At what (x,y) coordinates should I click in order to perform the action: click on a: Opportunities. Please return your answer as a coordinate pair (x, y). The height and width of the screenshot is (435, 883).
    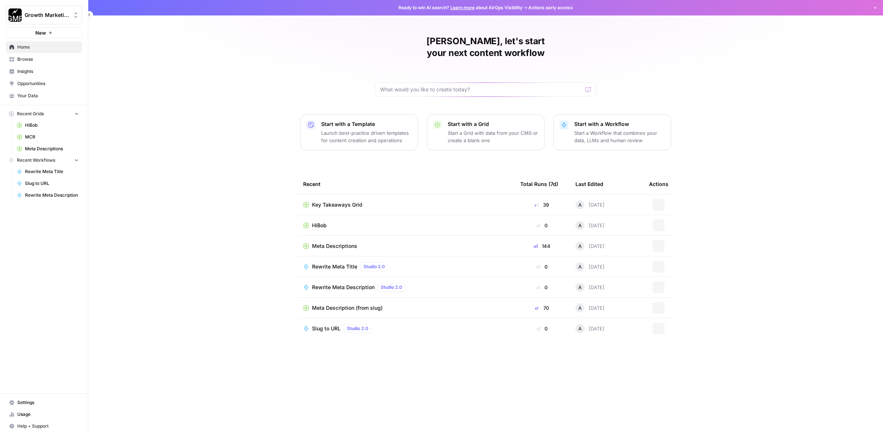
    Looking at the image, I should click on (44, 84).